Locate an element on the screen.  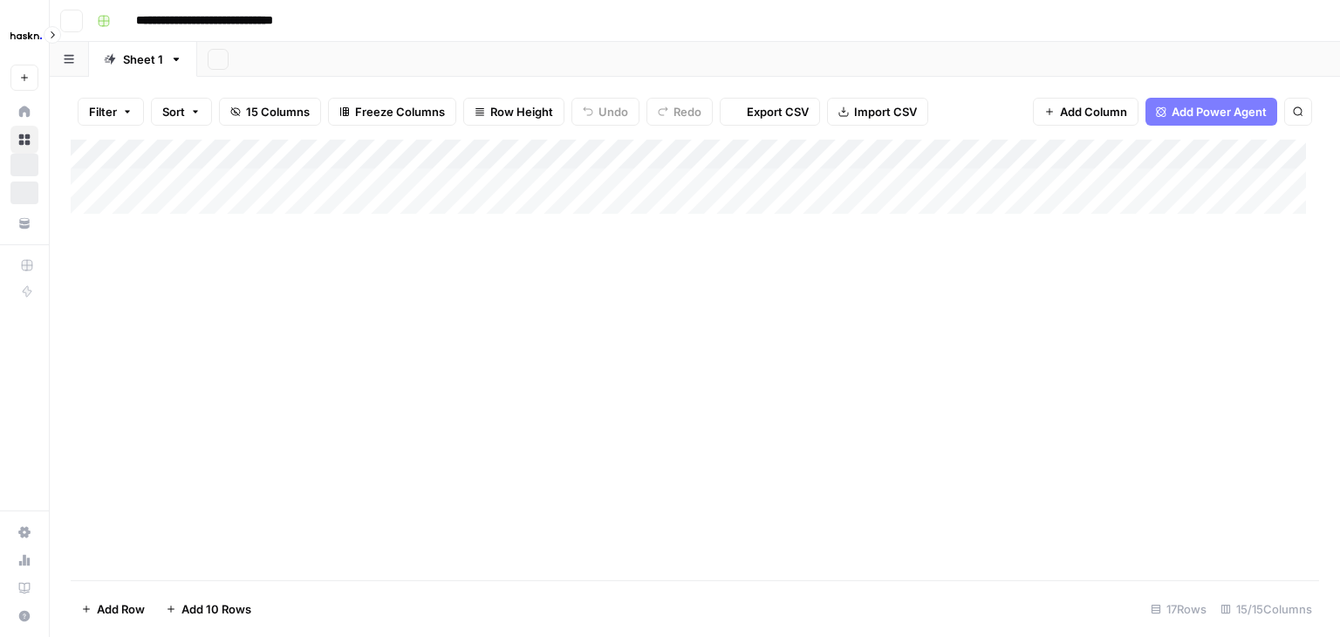
button: Add Row is located at coordinates (113, 609).